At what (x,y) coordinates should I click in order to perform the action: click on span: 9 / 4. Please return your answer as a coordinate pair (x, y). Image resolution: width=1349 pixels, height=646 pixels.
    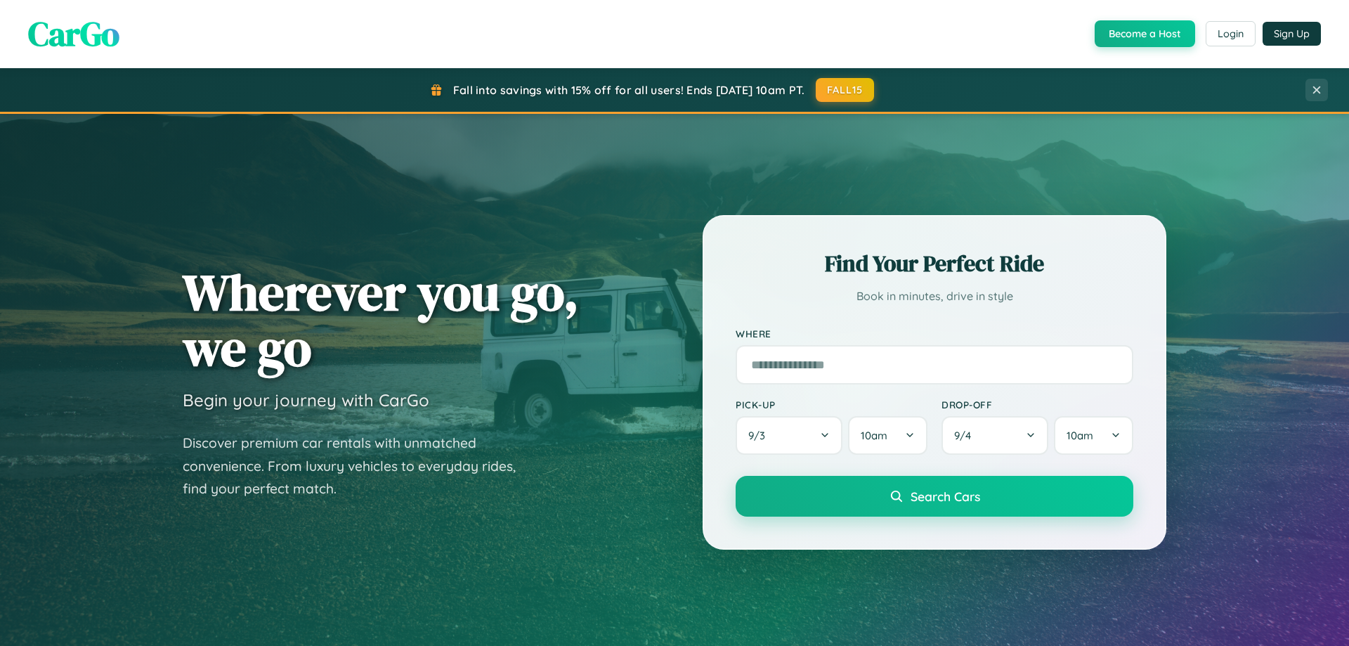
    Looking at the image, I should click on (966, 435).